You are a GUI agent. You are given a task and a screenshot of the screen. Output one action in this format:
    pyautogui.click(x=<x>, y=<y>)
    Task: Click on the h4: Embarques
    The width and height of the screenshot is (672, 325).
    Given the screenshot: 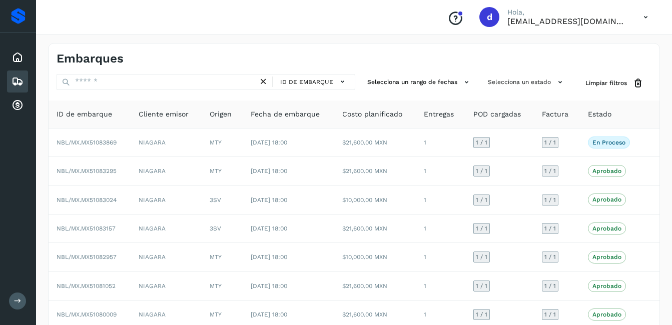 What is the action you would take?
    pyautogui.click(x=90, y=59)
    